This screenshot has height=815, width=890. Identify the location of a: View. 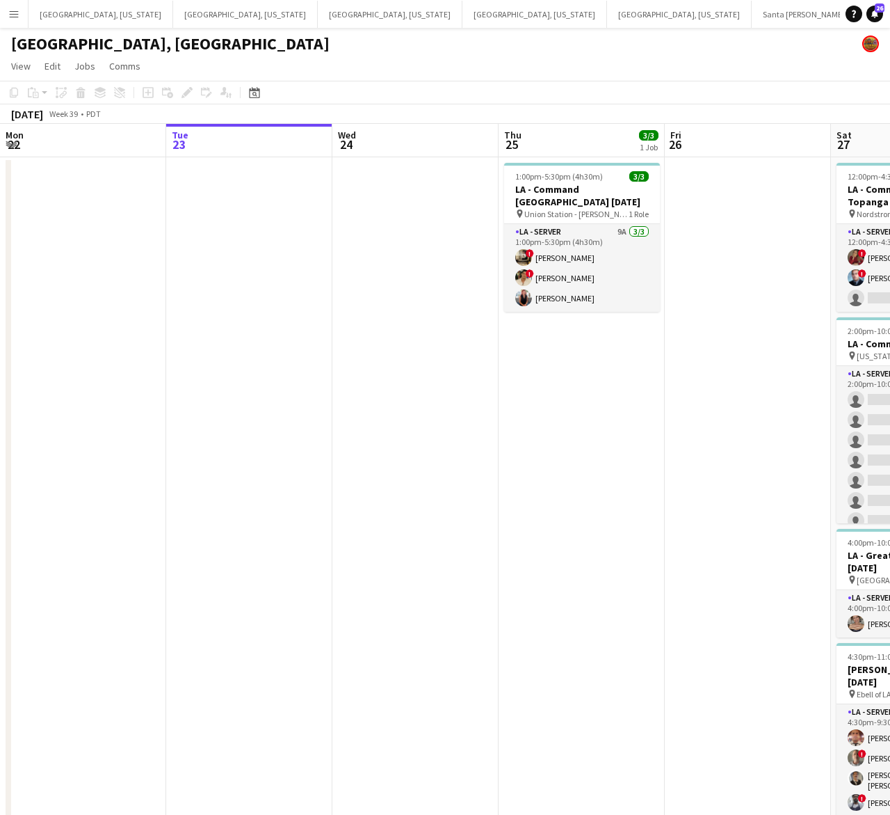
(21, 66).